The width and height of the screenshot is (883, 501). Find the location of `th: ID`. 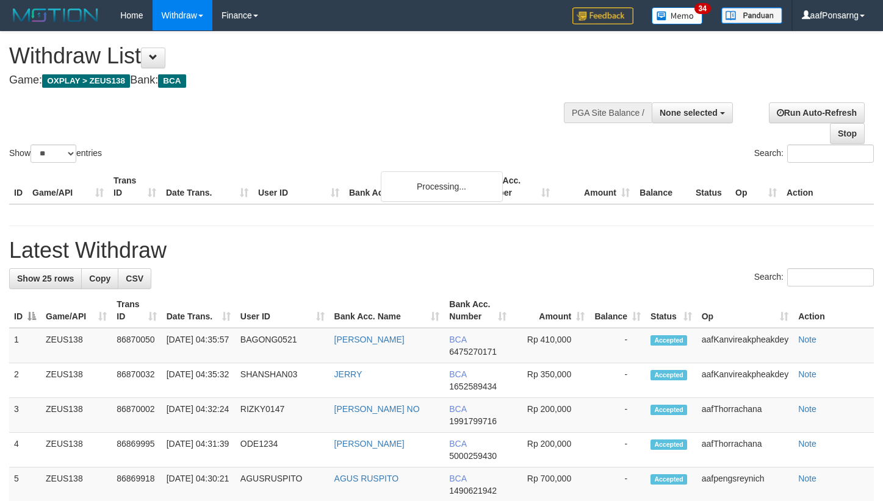

th: ID is located at coordinates (18, 187).